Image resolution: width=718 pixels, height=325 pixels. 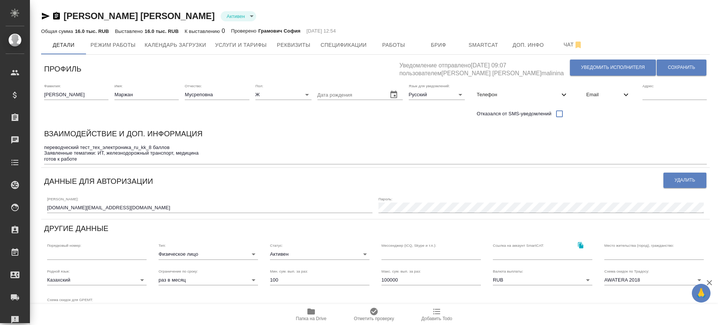 I want to click on button: Активен, so click(x=236, y=16).